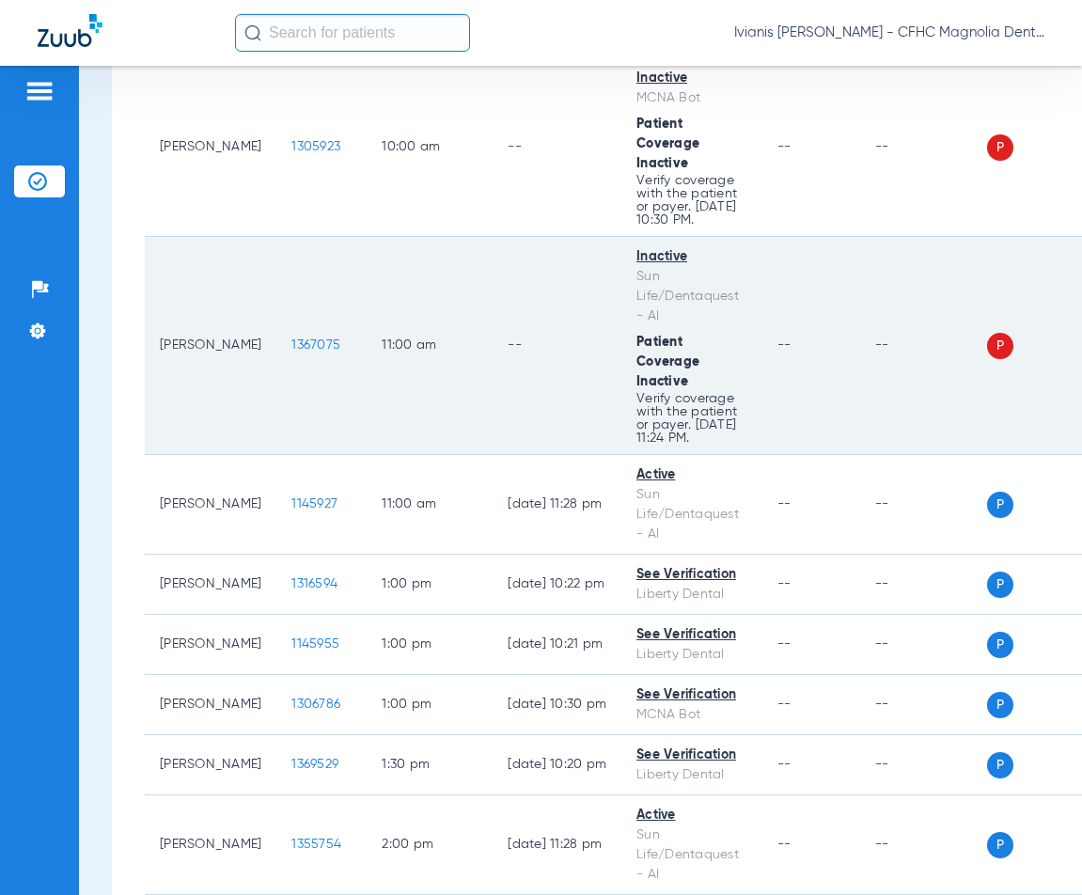  I want to click on span: 1316594, so click(314, 584).